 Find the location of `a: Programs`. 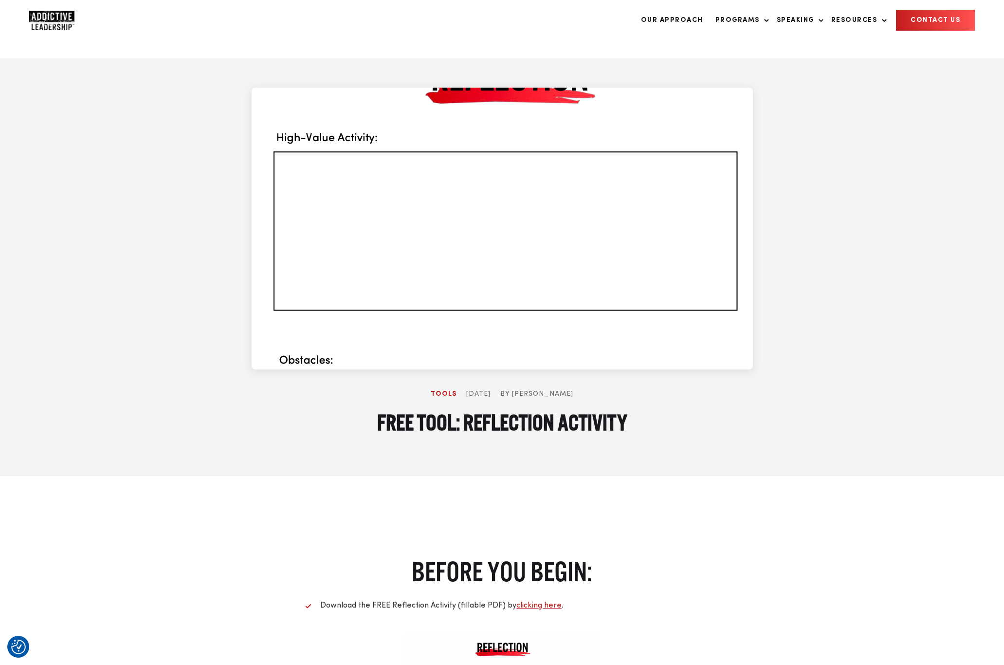

a: Programs is located at coordinates (740, 20).